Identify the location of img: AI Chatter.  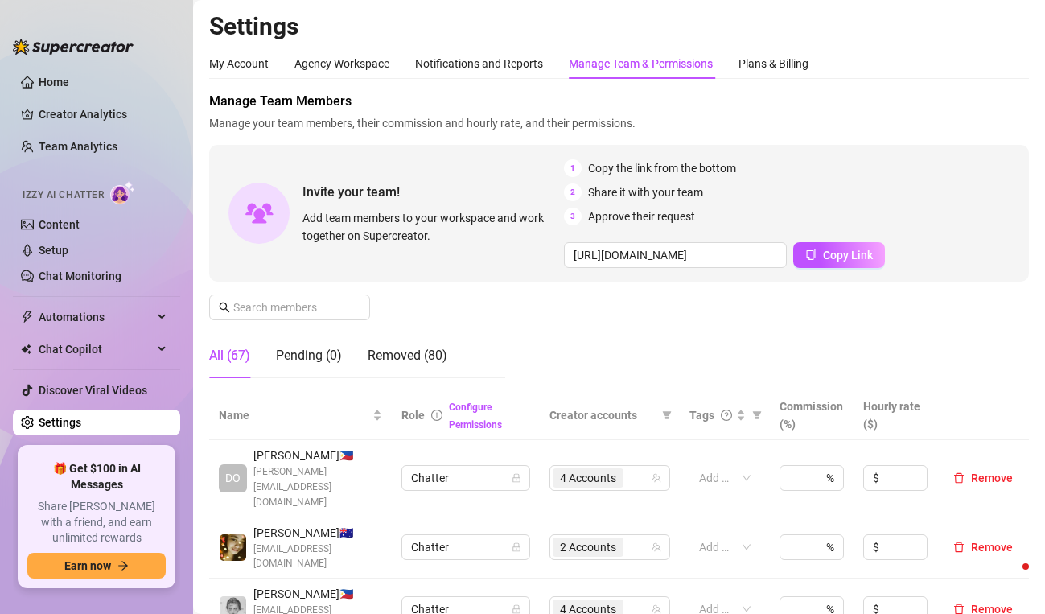
(122, 192).